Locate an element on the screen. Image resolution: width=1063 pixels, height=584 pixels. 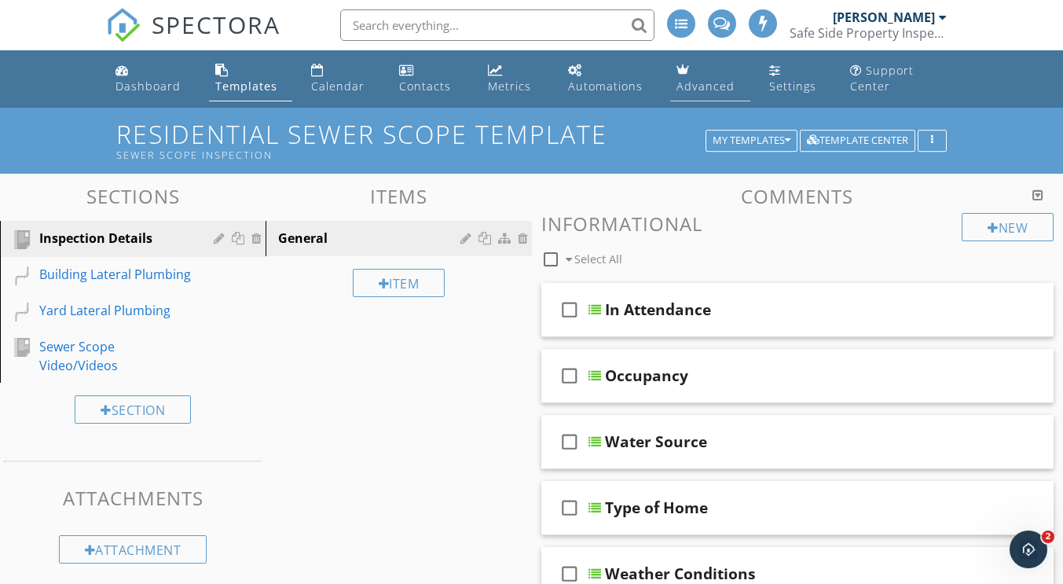
button: My Templates is located at coordinates (751, 141).